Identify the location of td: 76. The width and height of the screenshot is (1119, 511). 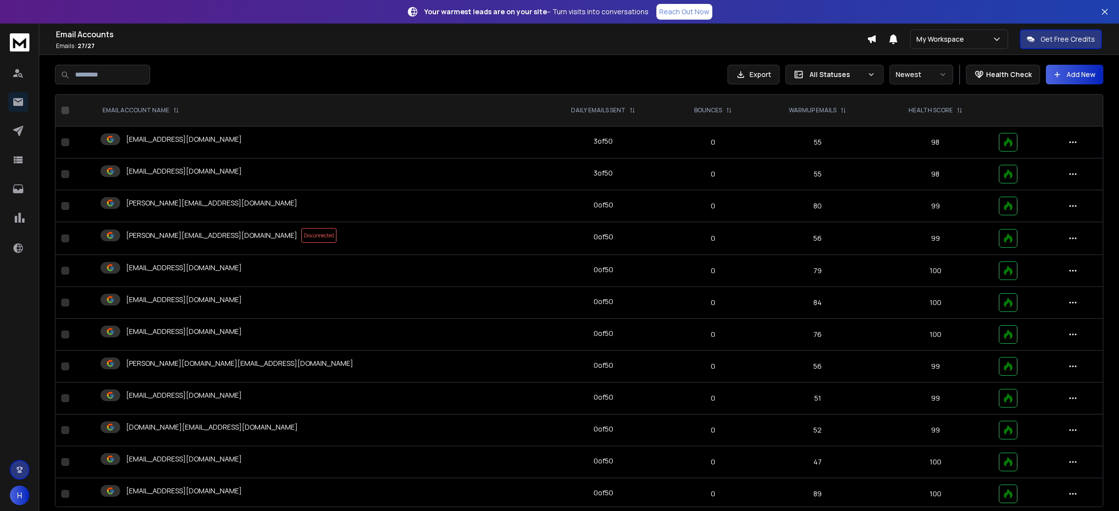
(818, 335).